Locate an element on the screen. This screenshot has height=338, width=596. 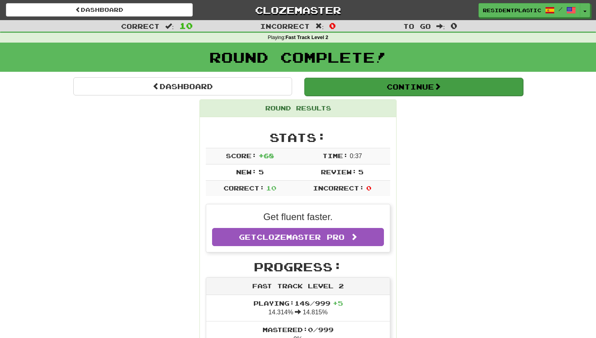
span: Incorrect: is located at coordinates (339, 188).